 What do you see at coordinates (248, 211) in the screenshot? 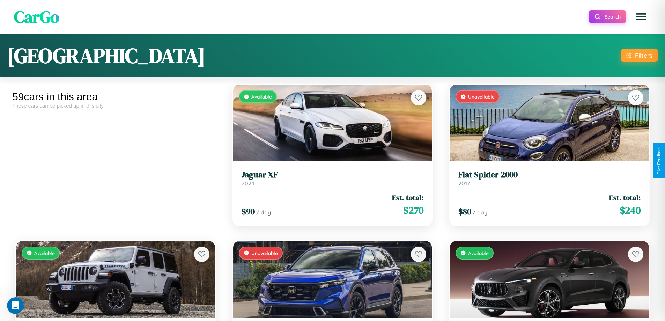
I see `span: $ 90` at bounding box center [248, 211].